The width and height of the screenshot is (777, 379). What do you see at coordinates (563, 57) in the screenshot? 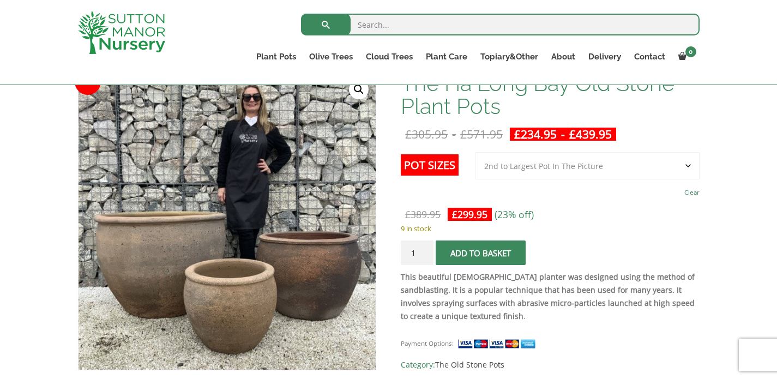
I see `a: About` at bounding box center [563, 57].